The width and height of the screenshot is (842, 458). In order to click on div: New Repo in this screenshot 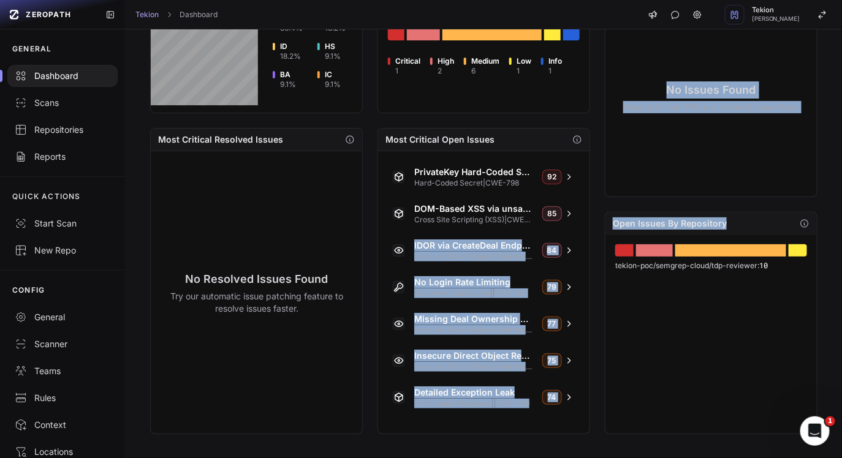, I will do `click(62, 251)`.